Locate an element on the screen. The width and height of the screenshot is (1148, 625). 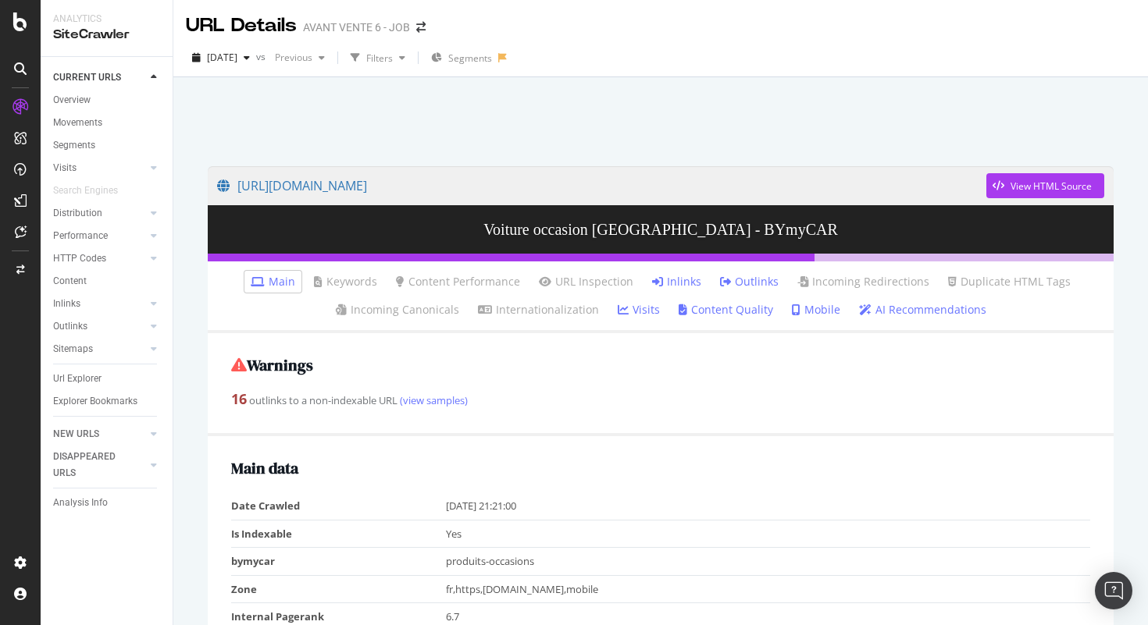
div: SiteCrawler is located at coordinates (106, 34).